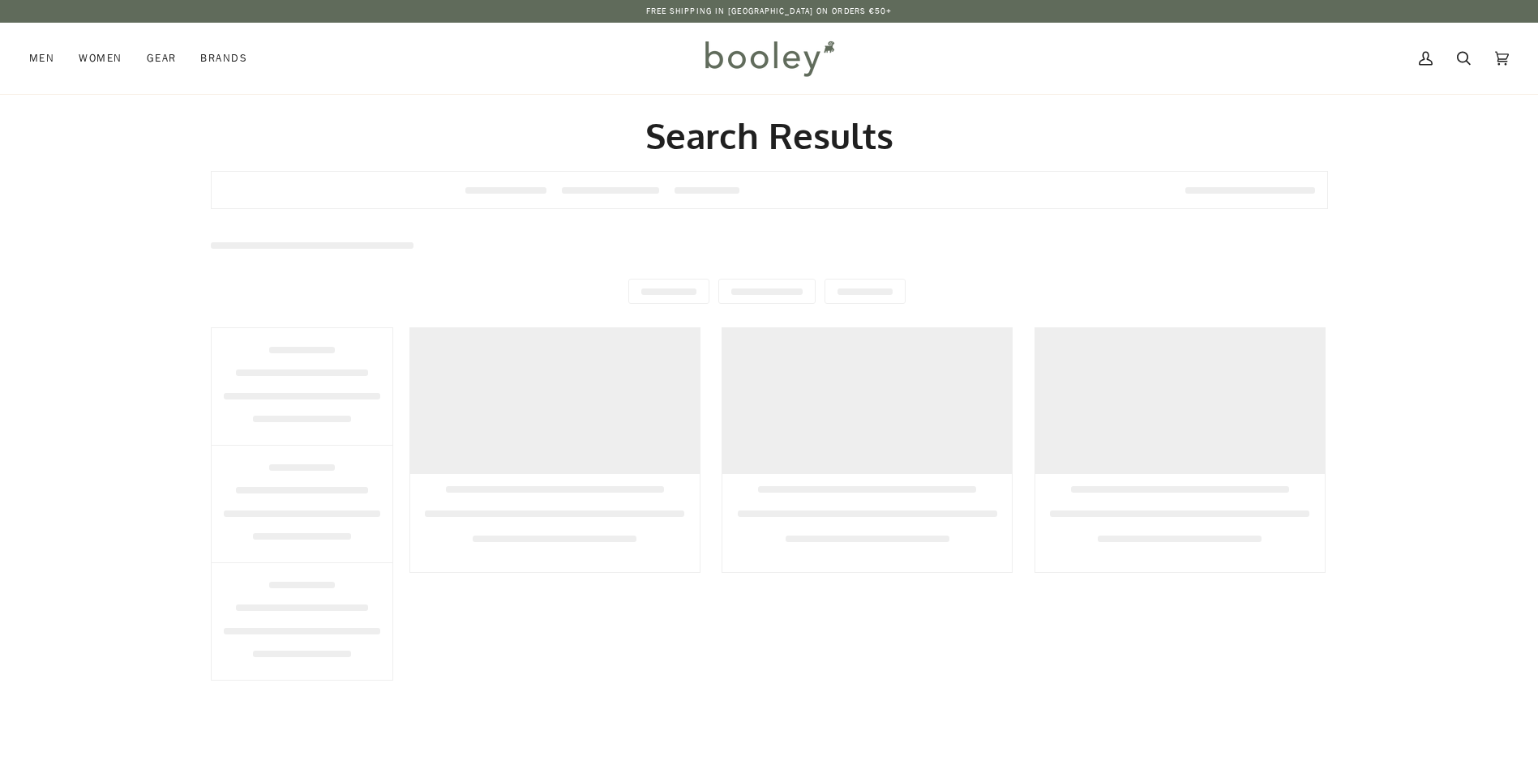  I want to click on div: Gear, so click(161, 58).